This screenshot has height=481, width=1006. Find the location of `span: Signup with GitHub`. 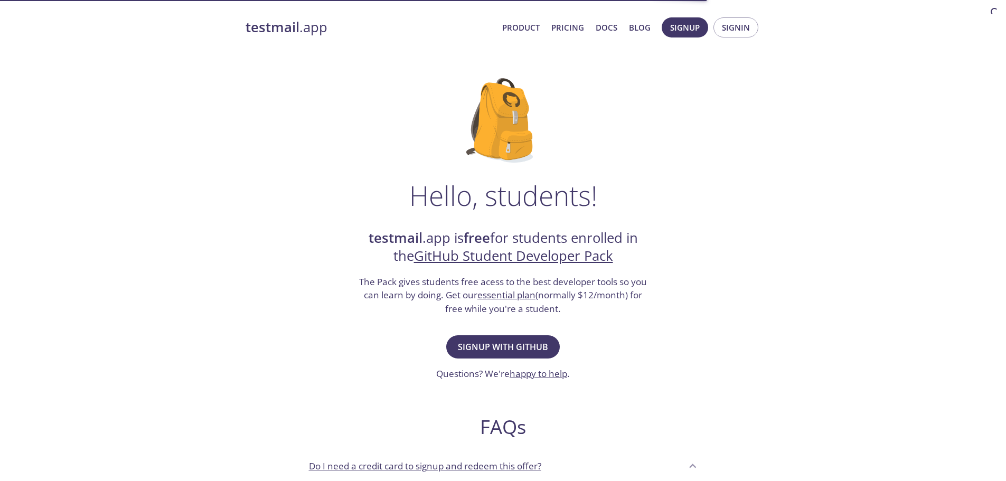

span: Signup with GitHub is located at coordinates (503, 347).